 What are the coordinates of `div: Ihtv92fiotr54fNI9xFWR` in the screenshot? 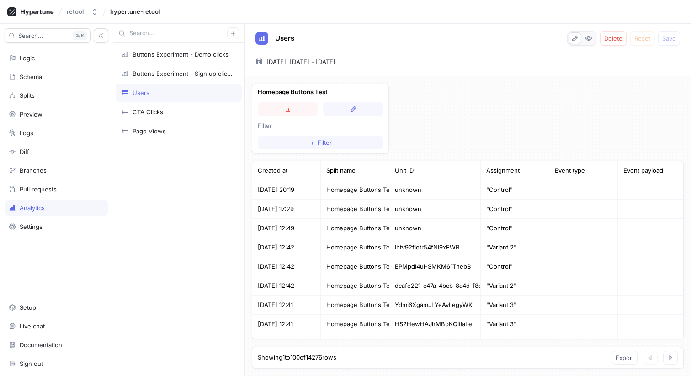 It's located at (435, 248).